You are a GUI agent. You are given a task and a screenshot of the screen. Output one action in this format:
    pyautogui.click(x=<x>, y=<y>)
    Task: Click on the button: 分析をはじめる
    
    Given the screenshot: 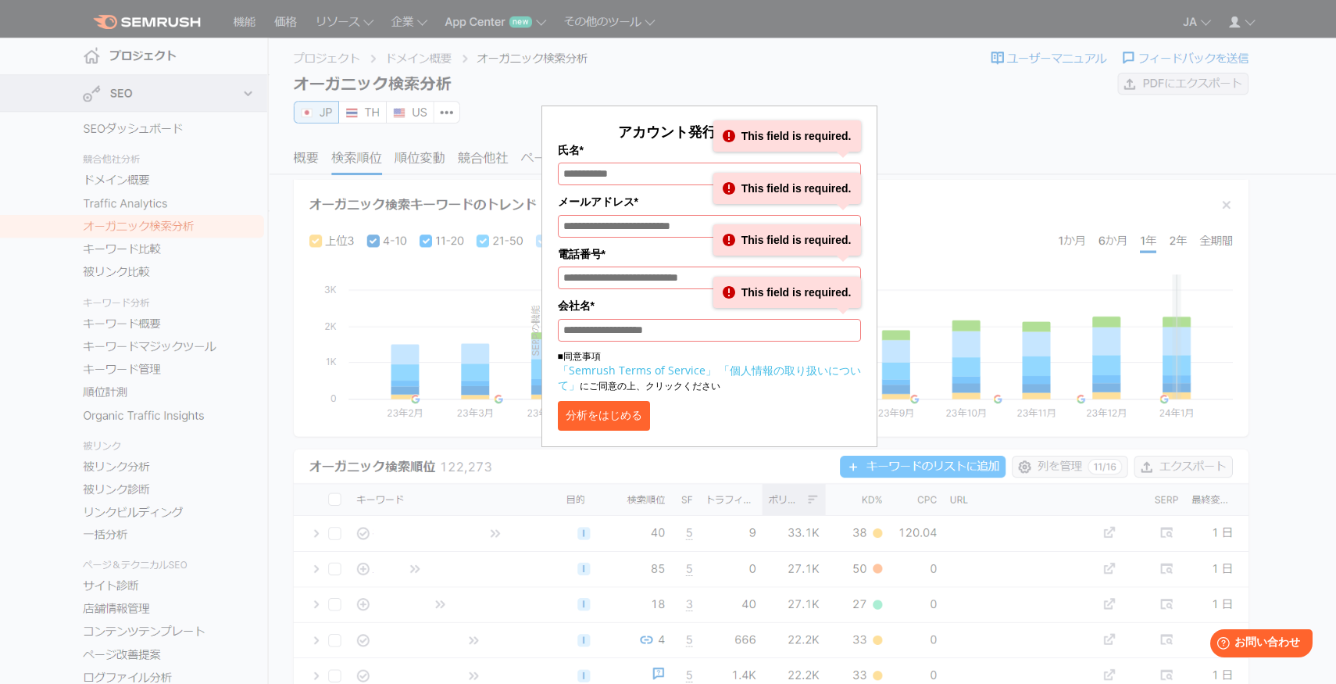 What is the action you would take?
    pyautogui.click(x=604, y=416)
    